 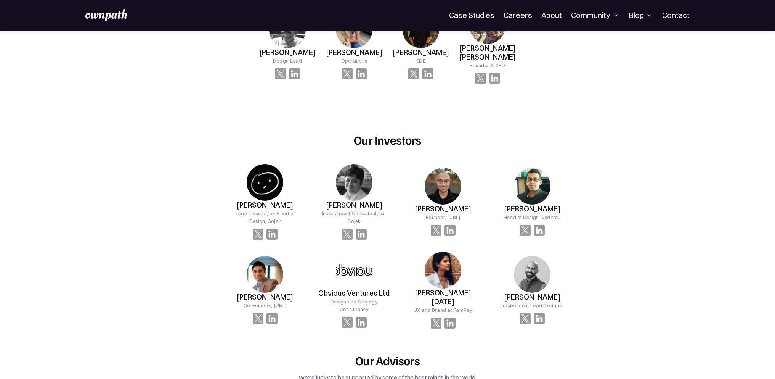 What do you see at coordinates (388, 360) in the screenshot?
I see `h2: Our Advisors` at bounding box center [388, 360].